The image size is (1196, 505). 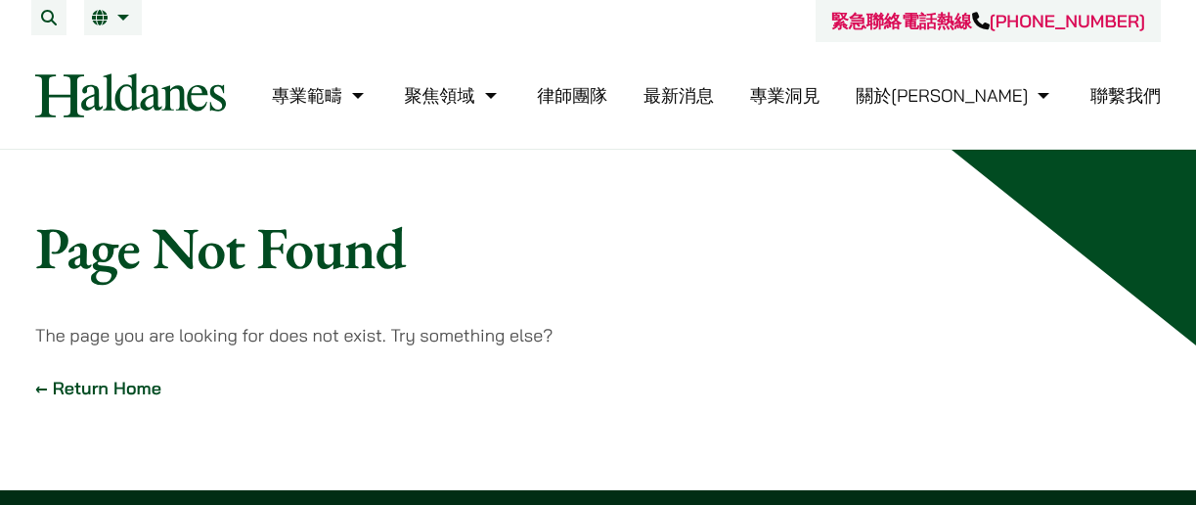 I want to click on a: 繁, so click(x=112, y=18).